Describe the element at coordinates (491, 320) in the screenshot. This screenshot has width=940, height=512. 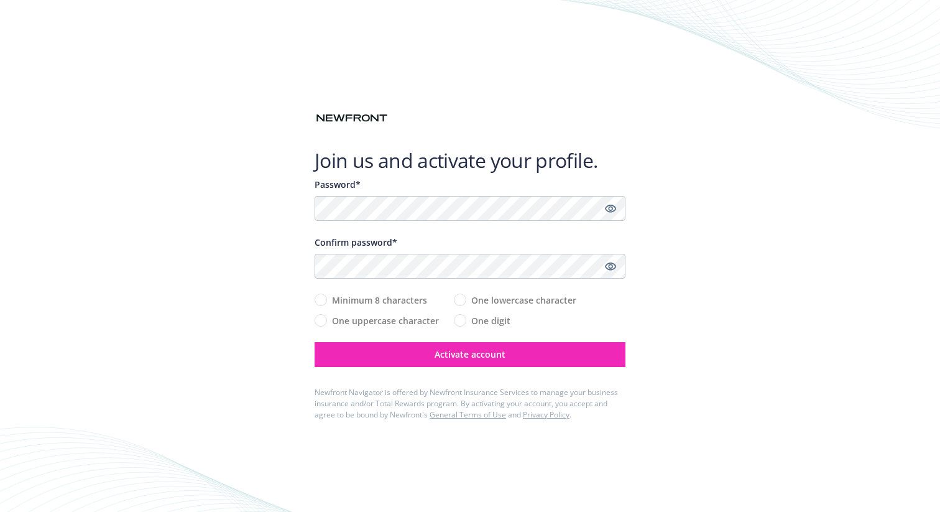
I see `span: One digit` at that location.